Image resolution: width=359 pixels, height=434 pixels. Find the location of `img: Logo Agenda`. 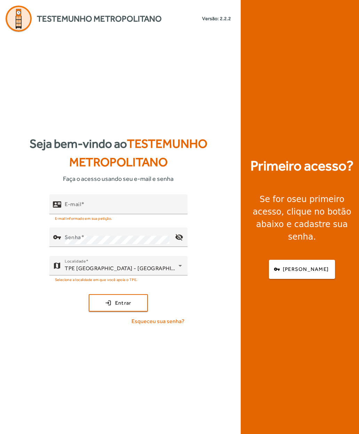

img: Logo Agenda is located at coordinates (18, 18).